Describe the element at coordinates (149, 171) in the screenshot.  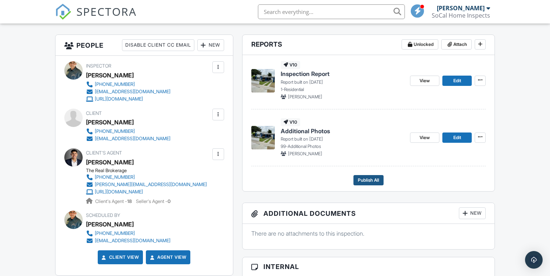
I see `div: The Real Brokerage` at that location.